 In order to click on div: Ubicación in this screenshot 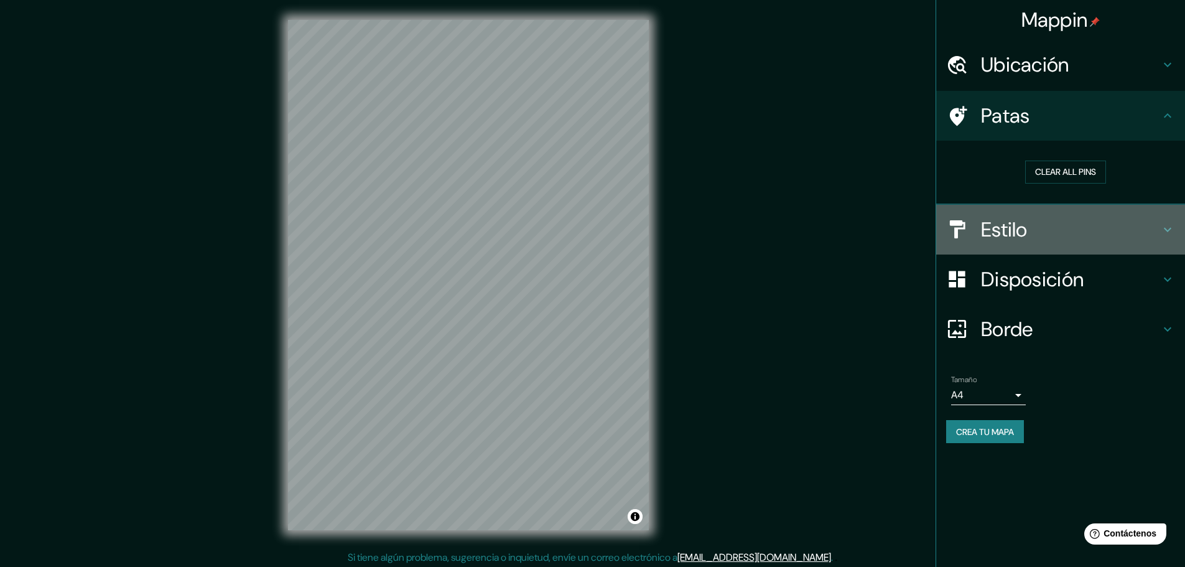, I will do `click(1061, 65)`.